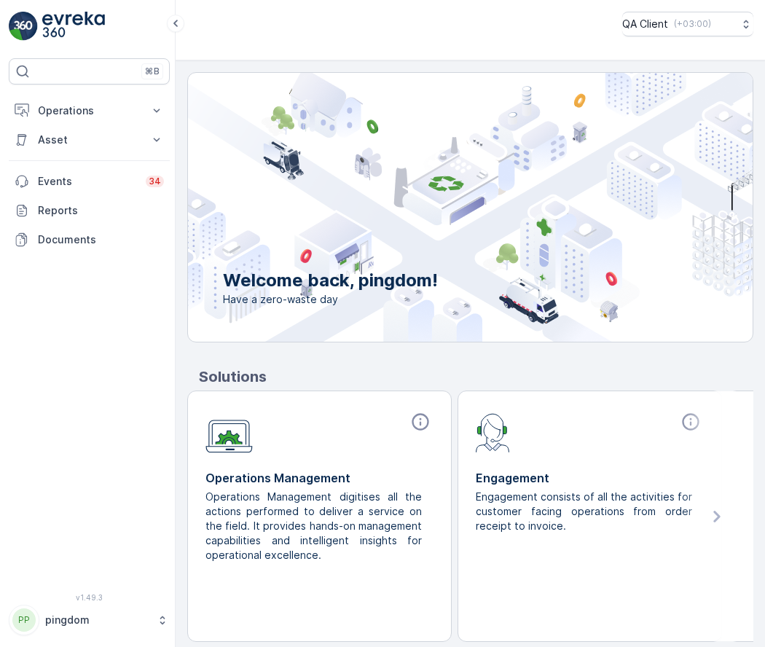 The width and height of the screenshot is (765, 647). Describe the element at coordinates (24, 620) in the screenshot. I see `div: PP` at that location.